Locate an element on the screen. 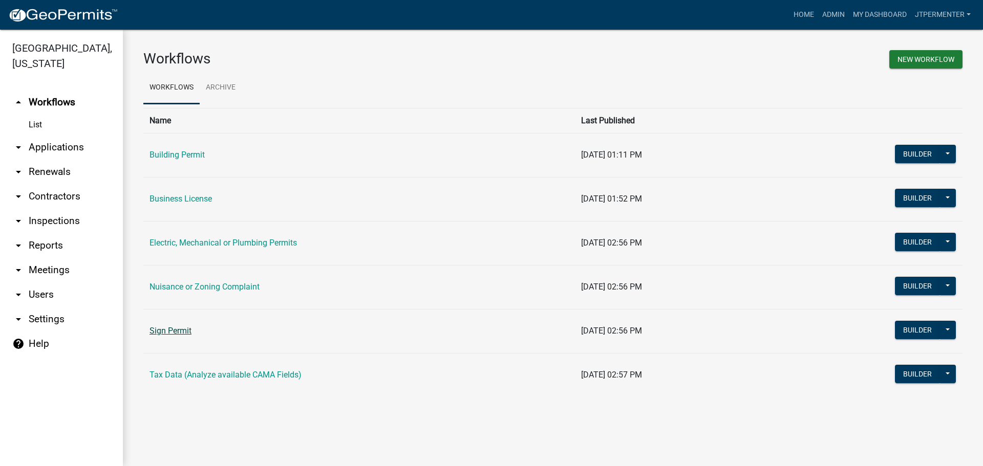 The height and width of the screenshot is (466, 983). a: Tax Data (Analyze available CAMA Fields) is located at coordinates (225, 375).